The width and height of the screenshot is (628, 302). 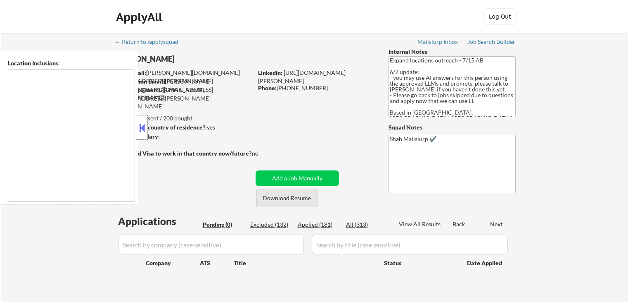 I want to click on strong: Phone:, so click(x=267, y=88).